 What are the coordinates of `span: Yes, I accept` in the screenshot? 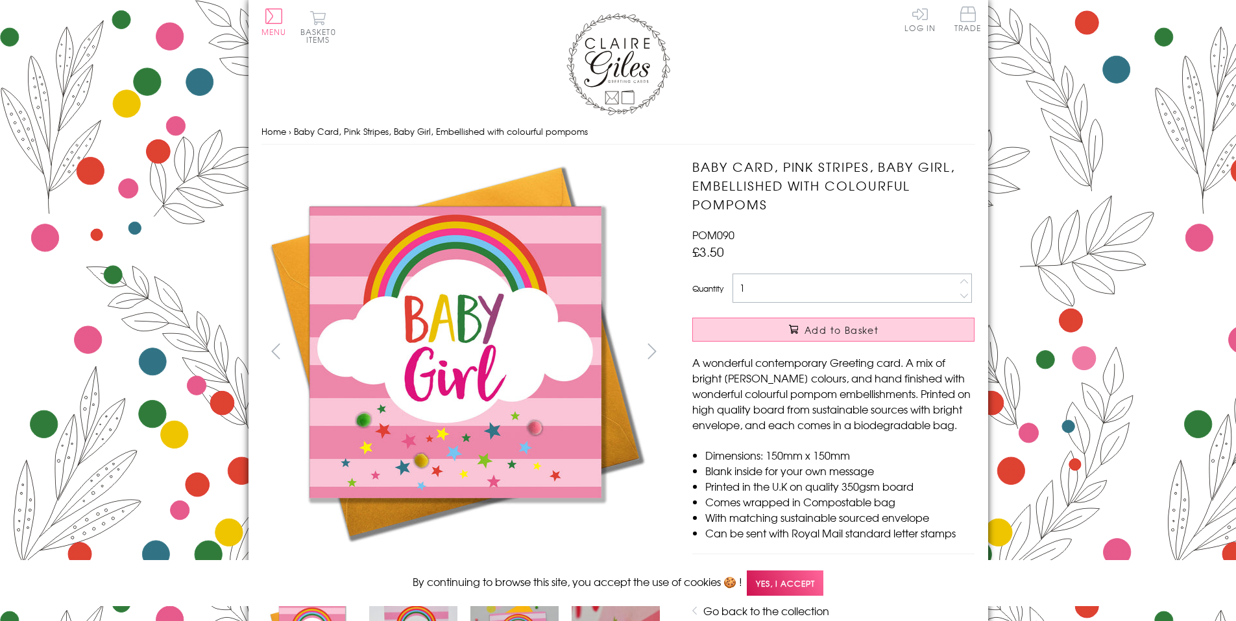 It's located at (785, 583).